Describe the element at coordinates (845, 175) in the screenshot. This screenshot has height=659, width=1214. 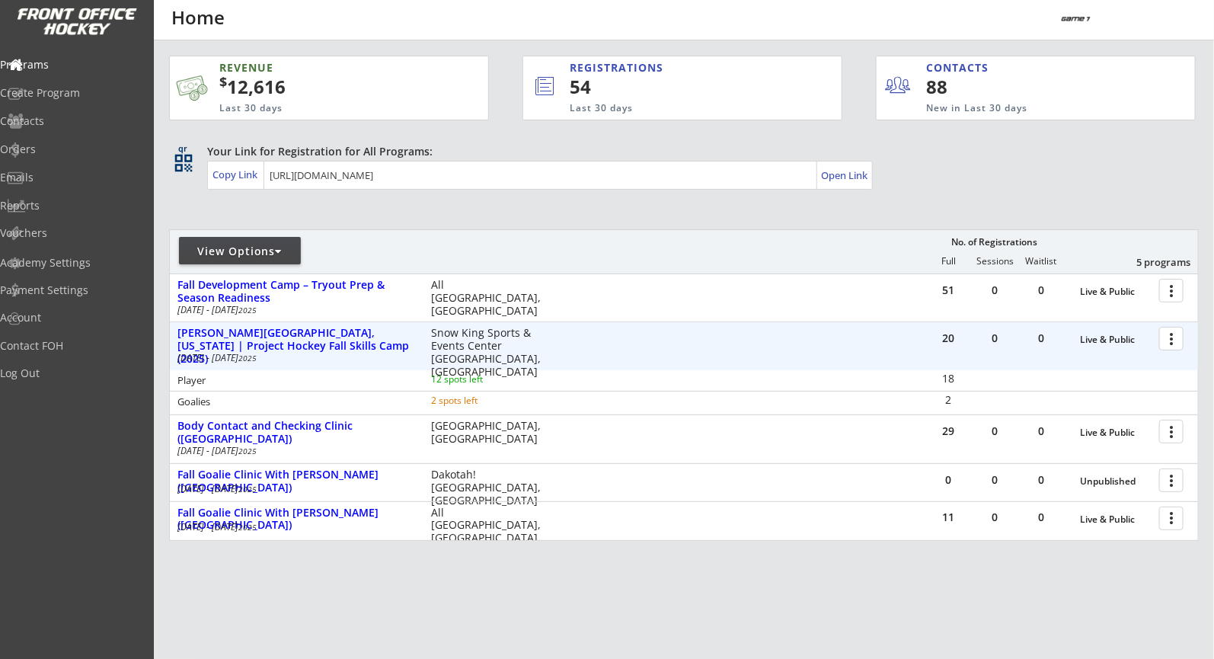
I see `div: Open Link` at that location.